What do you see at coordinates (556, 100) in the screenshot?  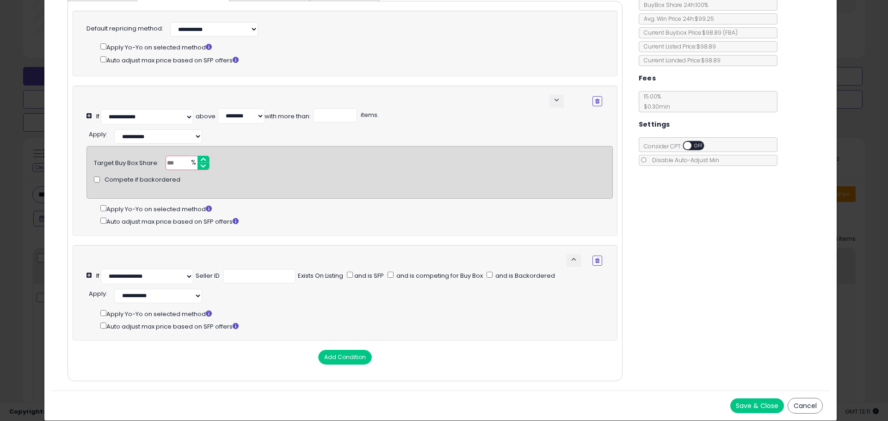 I see `span: keyboard_arrow_down` at bounding box center [556, 100].